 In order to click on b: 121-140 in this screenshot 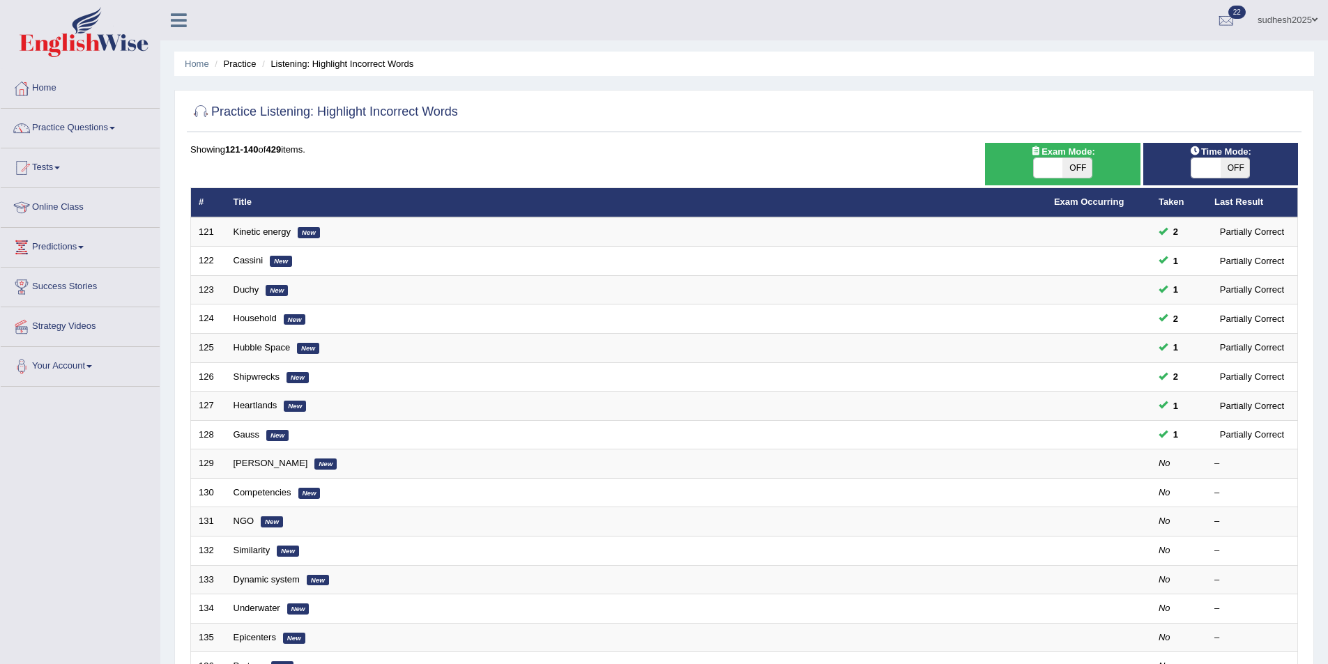, I will do `click(242, 149)`.